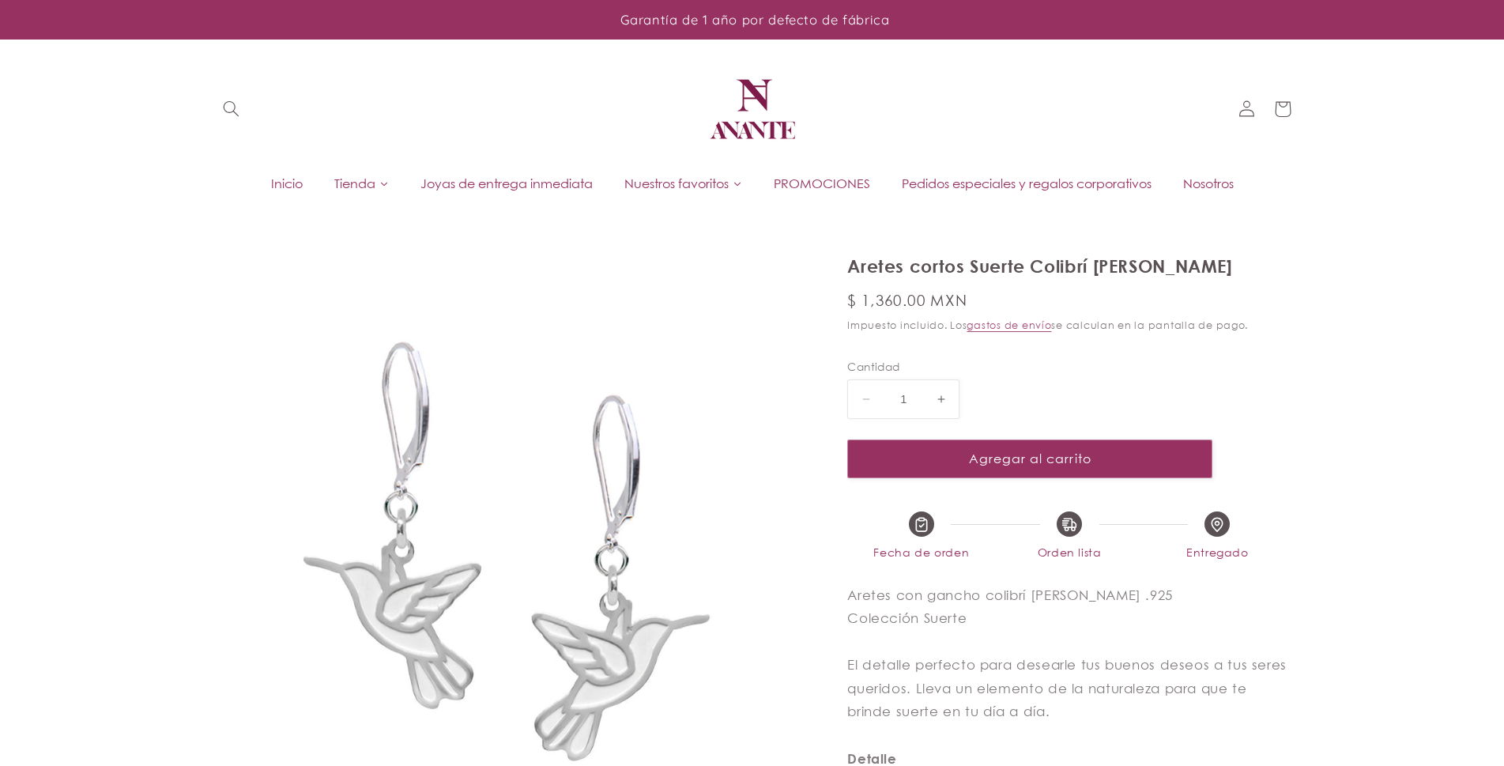 The image size is (1504, 766). I want to click on img: Anante Joyería | Diseño mexicano, so click(752, 109).